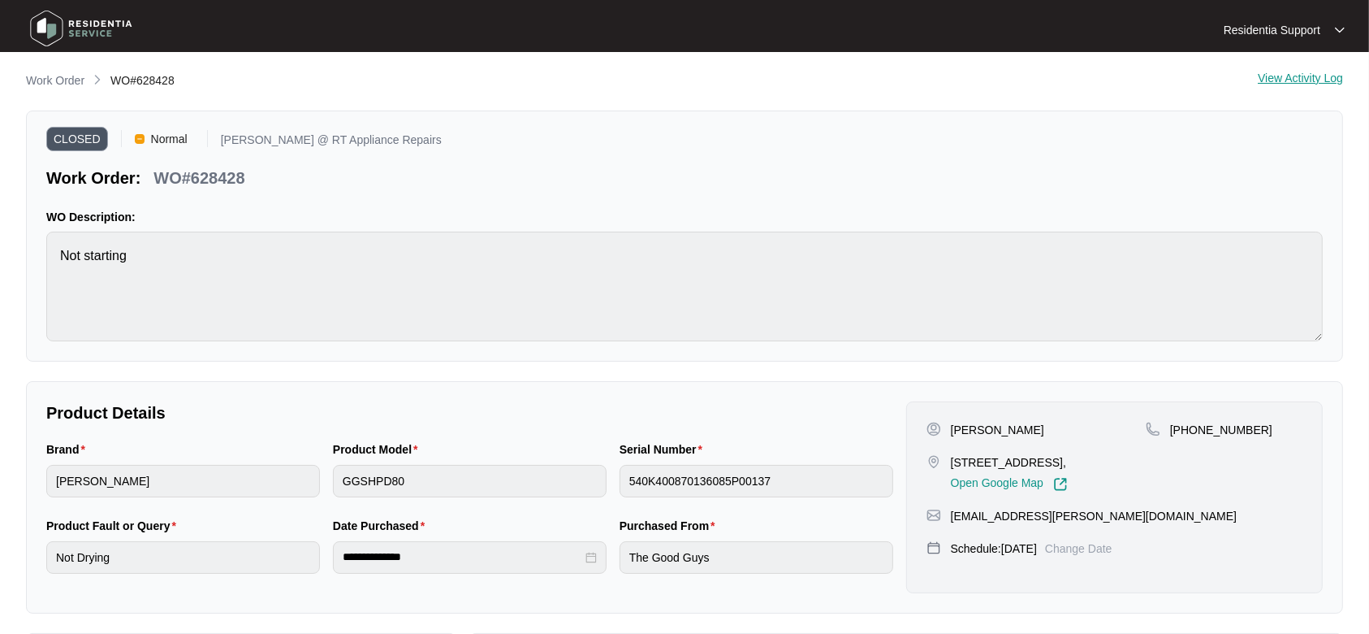  I want to click on label: Product Fault or Query, so click(115, 526).